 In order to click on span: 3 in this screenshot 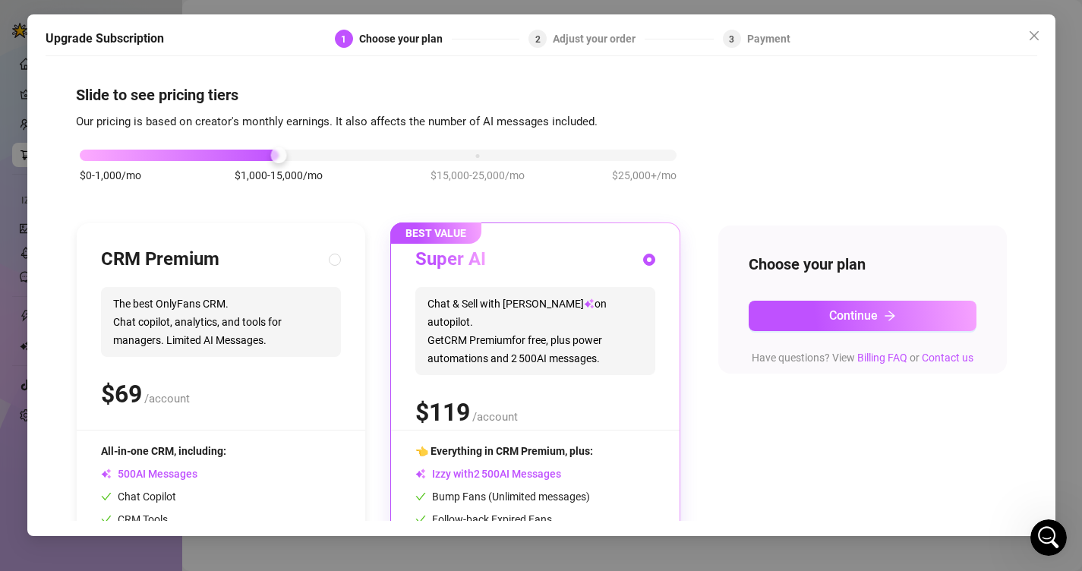, I will do `click(731, 39)`.